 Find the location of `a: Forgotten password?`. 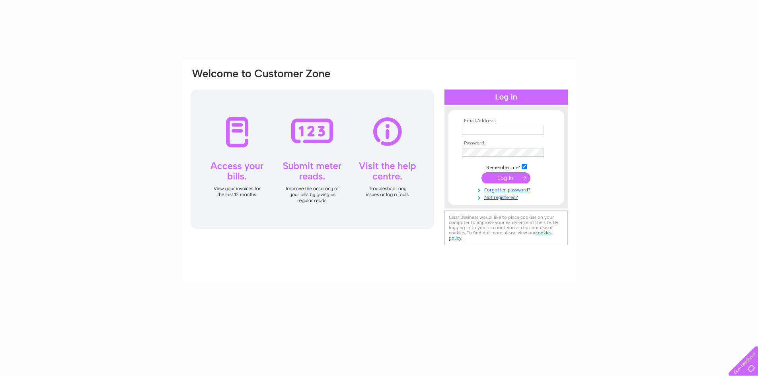

a: Forgotten password? is located at coordinates (507, 189).